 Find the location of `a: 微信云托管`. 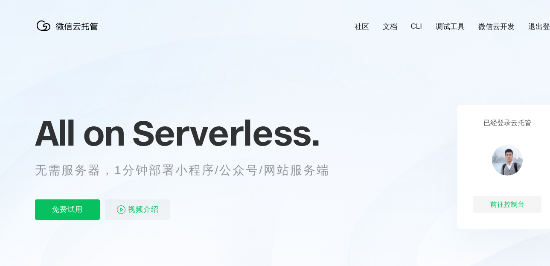

a: 微信云托管 is located at coordinates (69, 32).